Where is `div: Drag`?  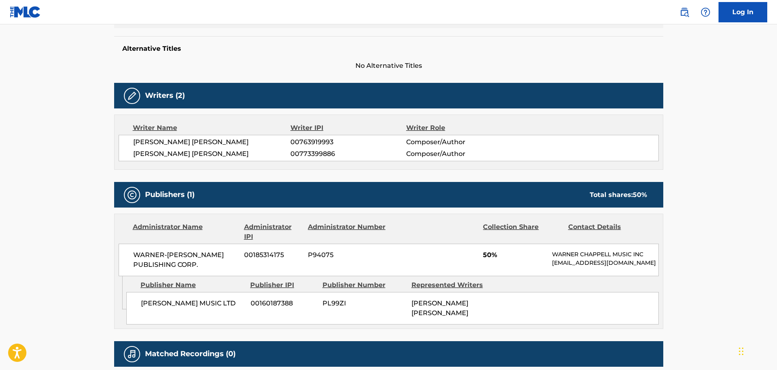
div: Drag is located at coordinates (741, 351).